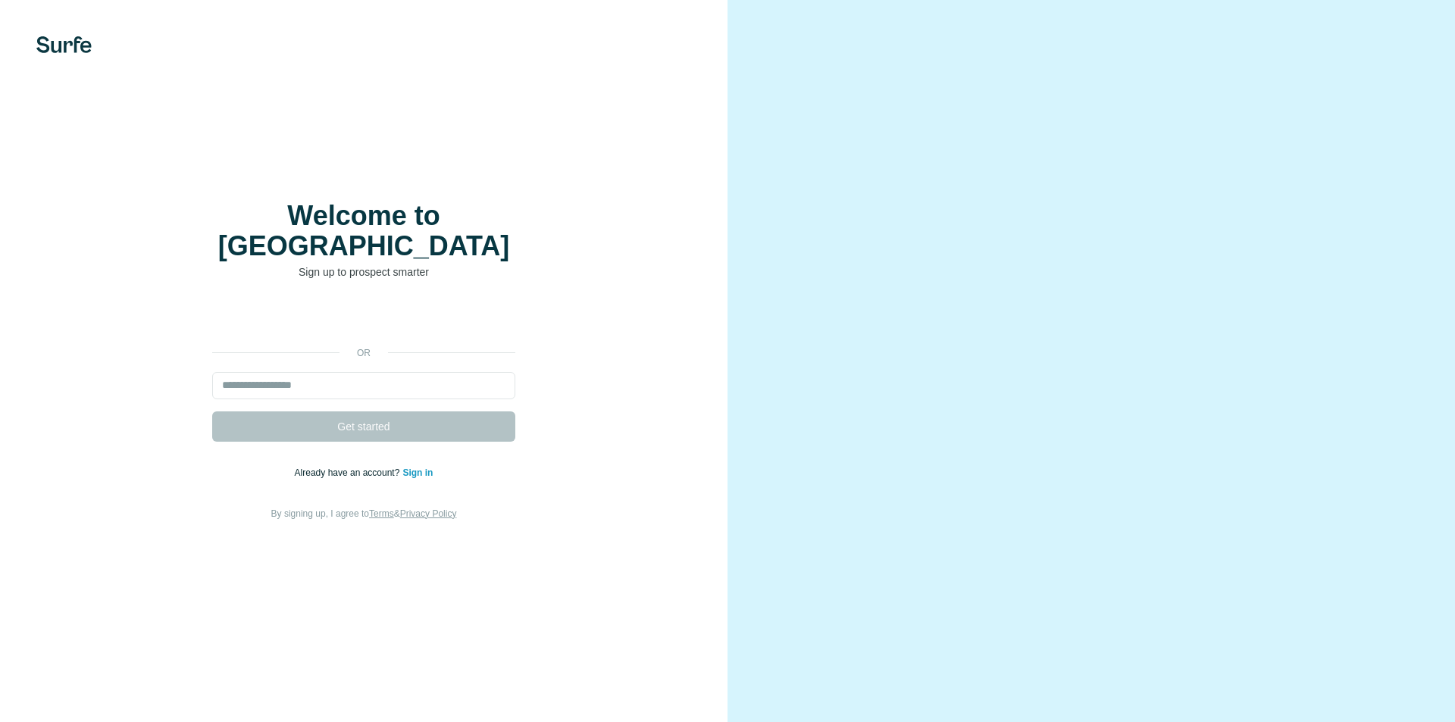 The image size is (1455, 722). Describe the element at coordinates (349, 473) in the screenshot. I see `span: Already have an account?` at that location.